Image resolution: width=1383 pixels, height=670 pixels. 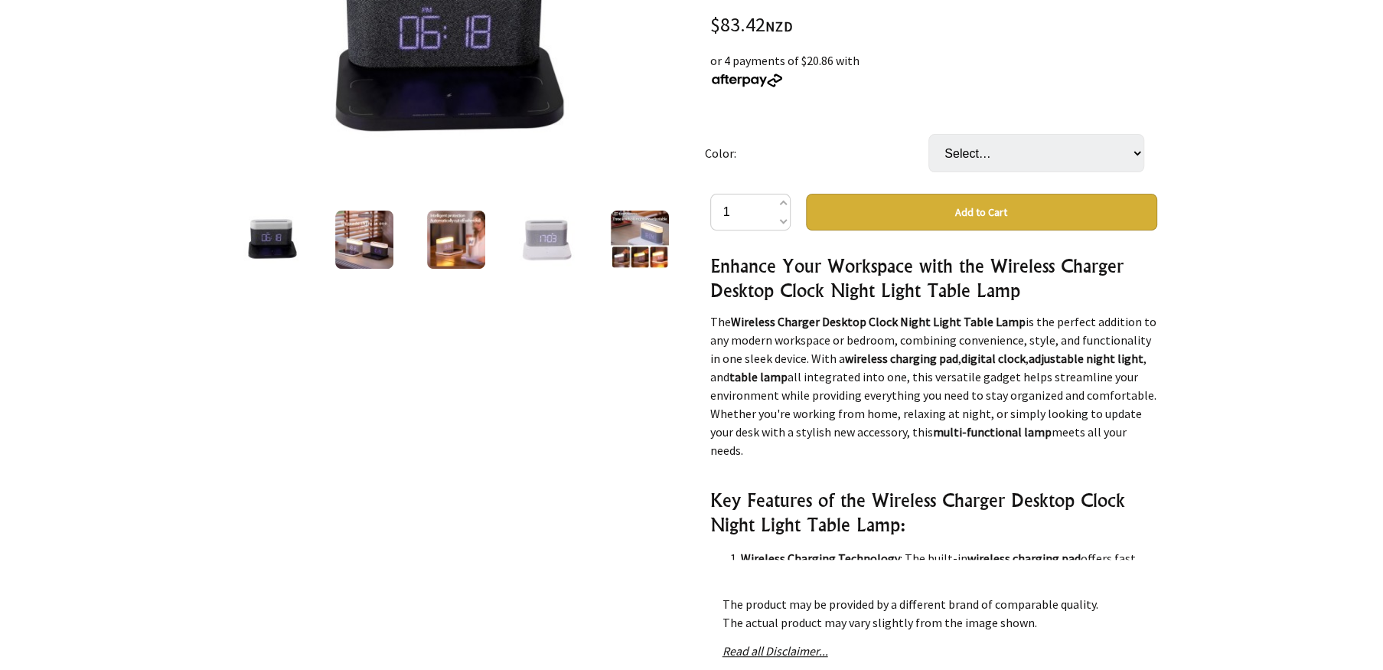 What do you see at coordinates (878, 321) in the screenshot?
I see `strong: Wireless Charger Desktop Clock Night Light Table Lamp` at bounding box center [878, 321].